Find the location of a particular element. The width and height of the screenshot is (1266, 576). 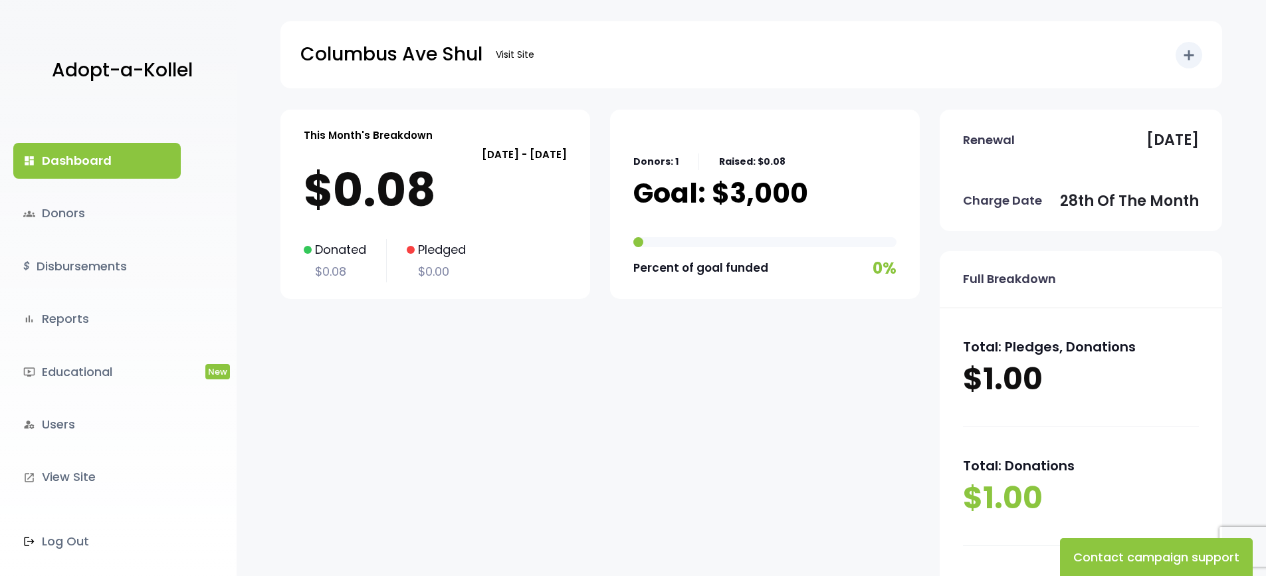

p: Full Breakdown is located at coordinates (1010, 279).